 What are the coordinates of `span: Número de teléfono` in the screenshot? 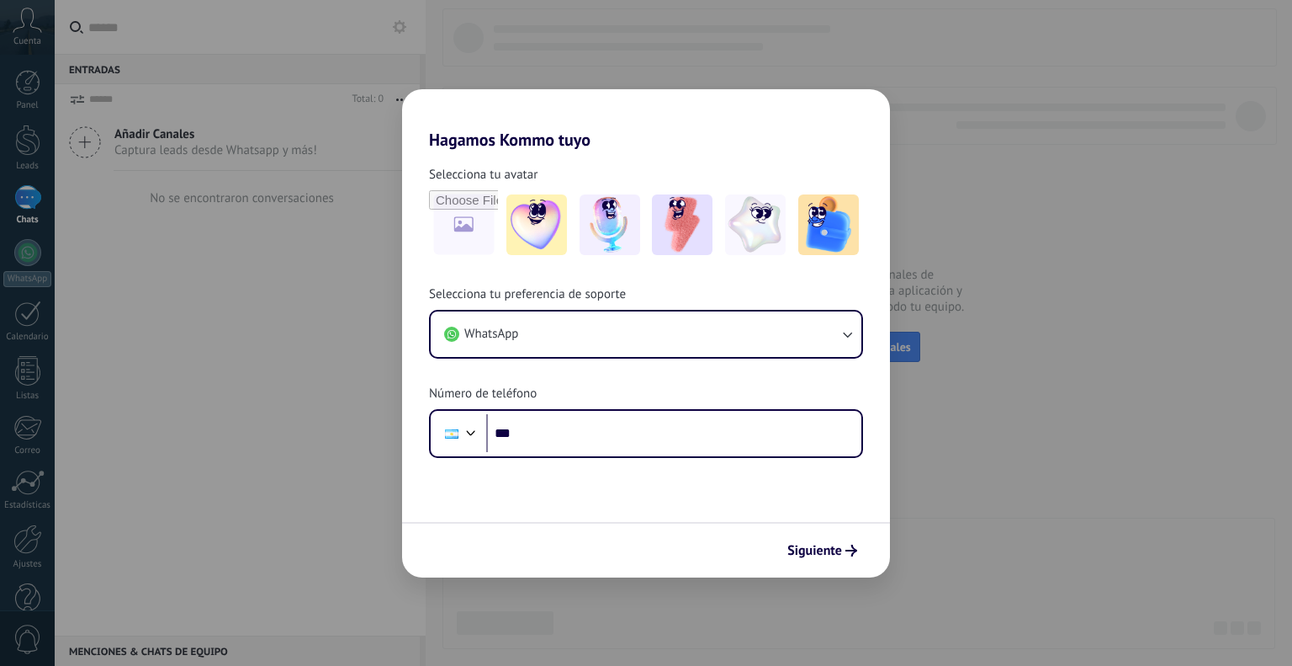 It's located at (483, 394).